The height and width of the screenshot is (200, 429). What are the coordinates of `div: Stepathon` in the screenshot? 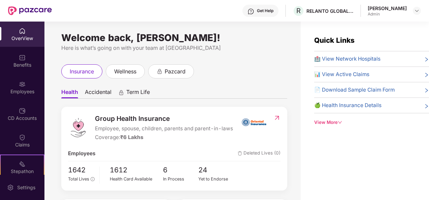 It's located at (22, 171).